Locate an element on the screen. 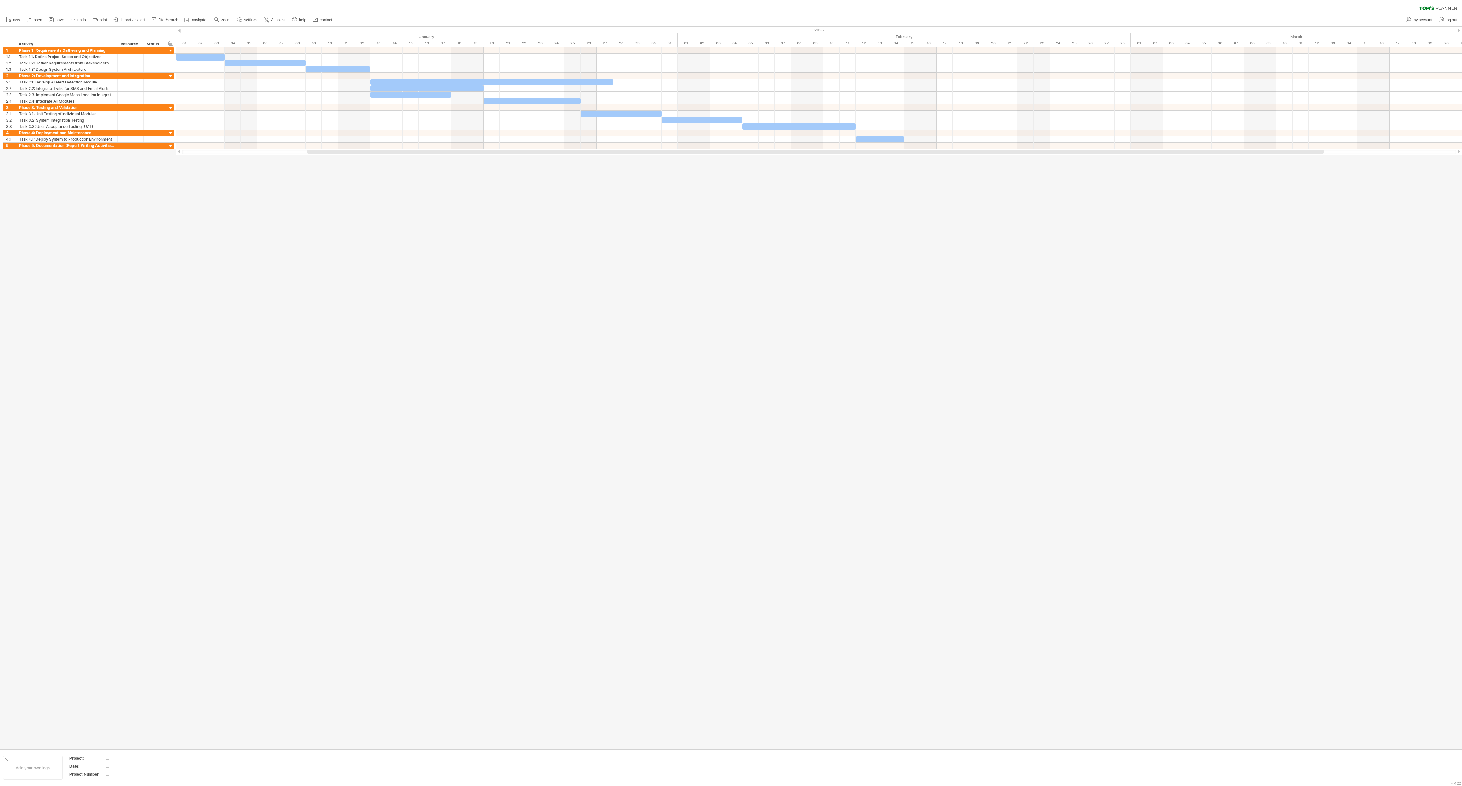 The height and width of the screenshot is (786, 1462). div: Phase 5: Documentation (Report Writing Activities) is located at coordinates (67, 145).